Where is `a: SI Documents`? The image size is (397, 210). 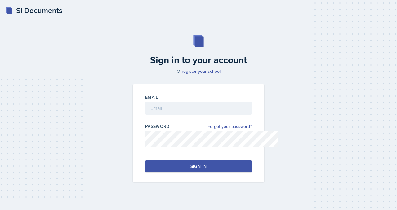
a: SI Documents is located at coordinates (33, 11).